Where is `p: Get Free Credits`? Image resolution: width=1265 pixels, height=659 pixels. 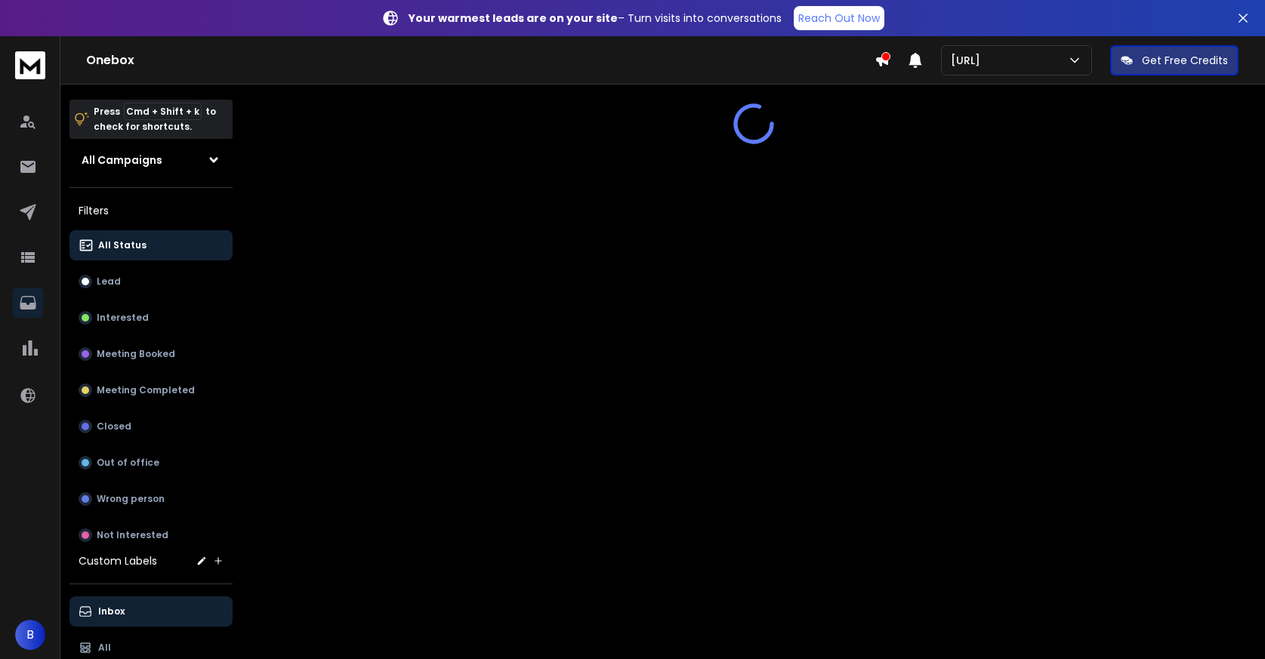 p: Get Free Credits is located at coordinates (1185, 60).